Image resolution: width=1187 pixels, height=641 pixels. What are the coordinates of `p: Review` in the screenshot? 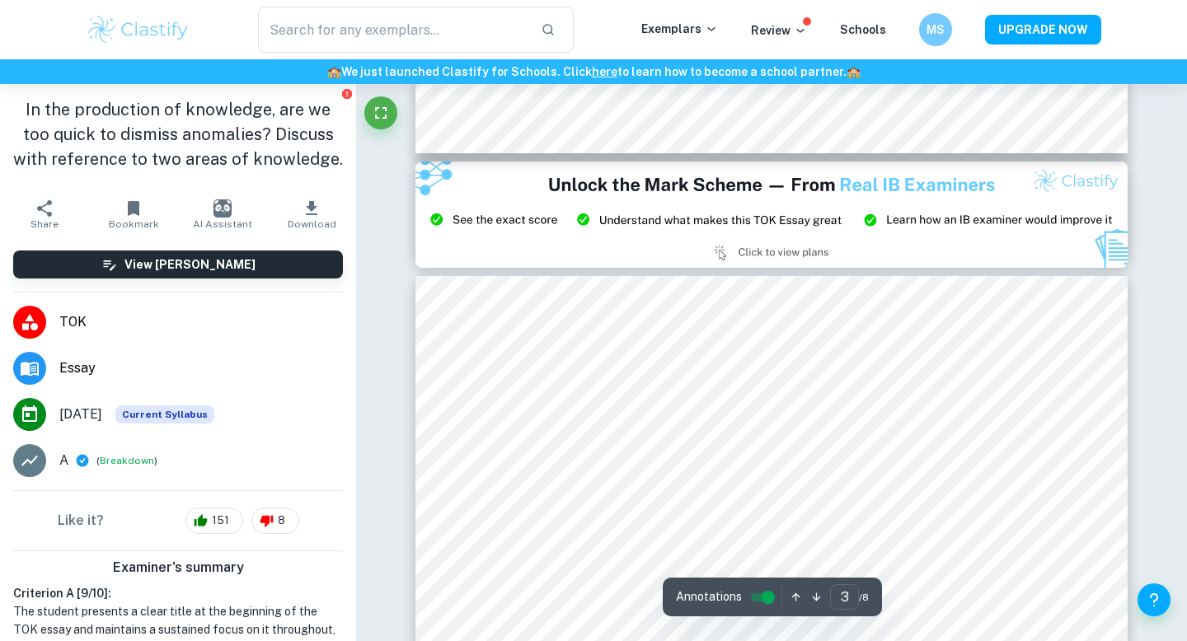 It's located at (779, 31).